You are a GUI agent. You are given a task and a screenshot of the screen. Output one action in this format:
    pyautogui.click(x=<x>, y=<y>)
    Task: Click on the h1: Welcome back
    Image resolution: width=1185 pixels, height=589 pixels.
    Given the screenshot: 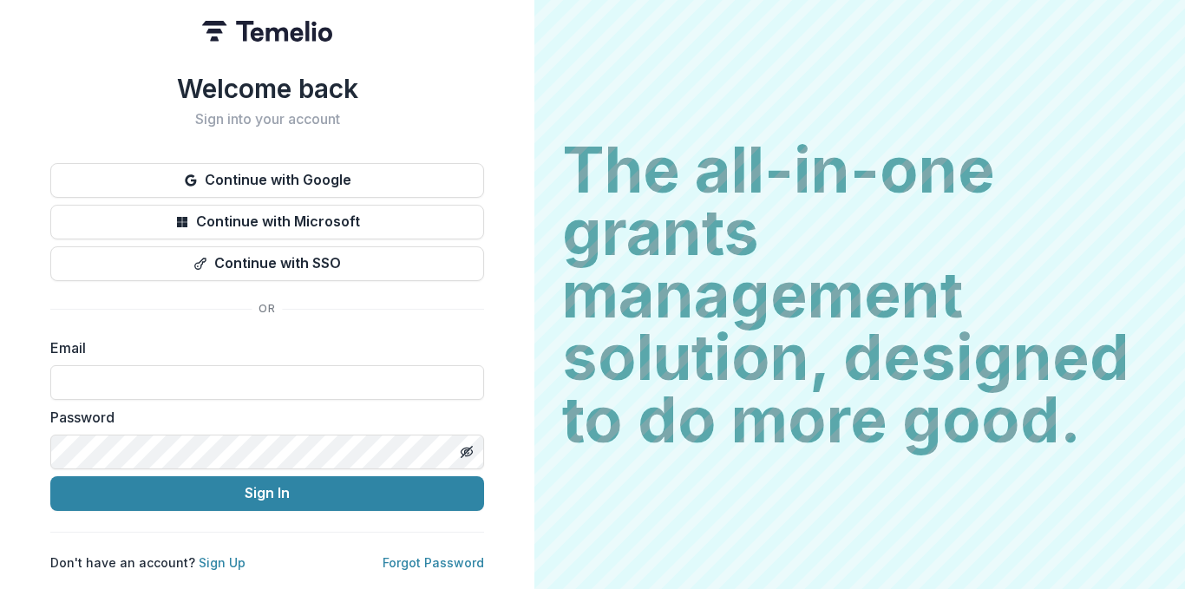 What is the action you would take?
    pyautogui.click(x=267, y=88)
    